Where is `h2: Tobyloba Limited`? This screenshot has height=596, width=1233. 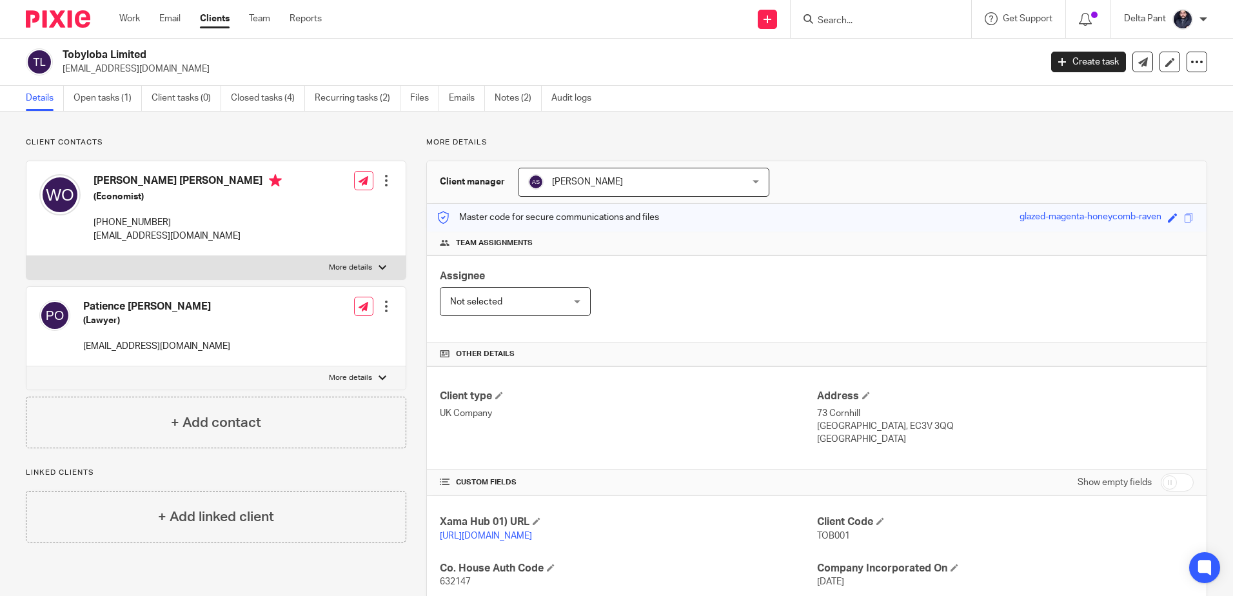
h2: Tobyloba Limited is located at coordinates (450, 55).